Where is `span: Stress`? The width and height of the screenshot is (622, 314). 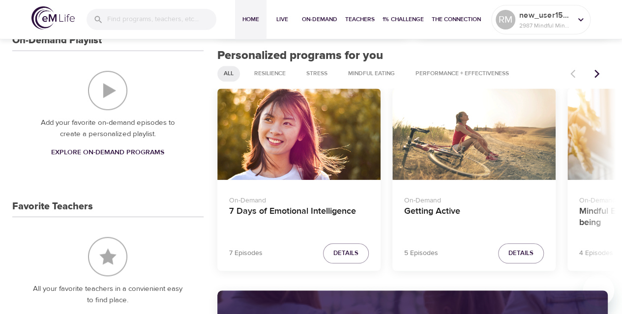
span: Stress is located at coordinates (317, 73).